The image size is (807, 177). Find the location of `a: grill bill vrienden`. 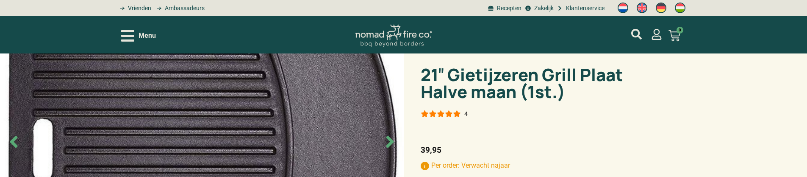

a: grill bill vrienden is located at coordinates (134, 8).